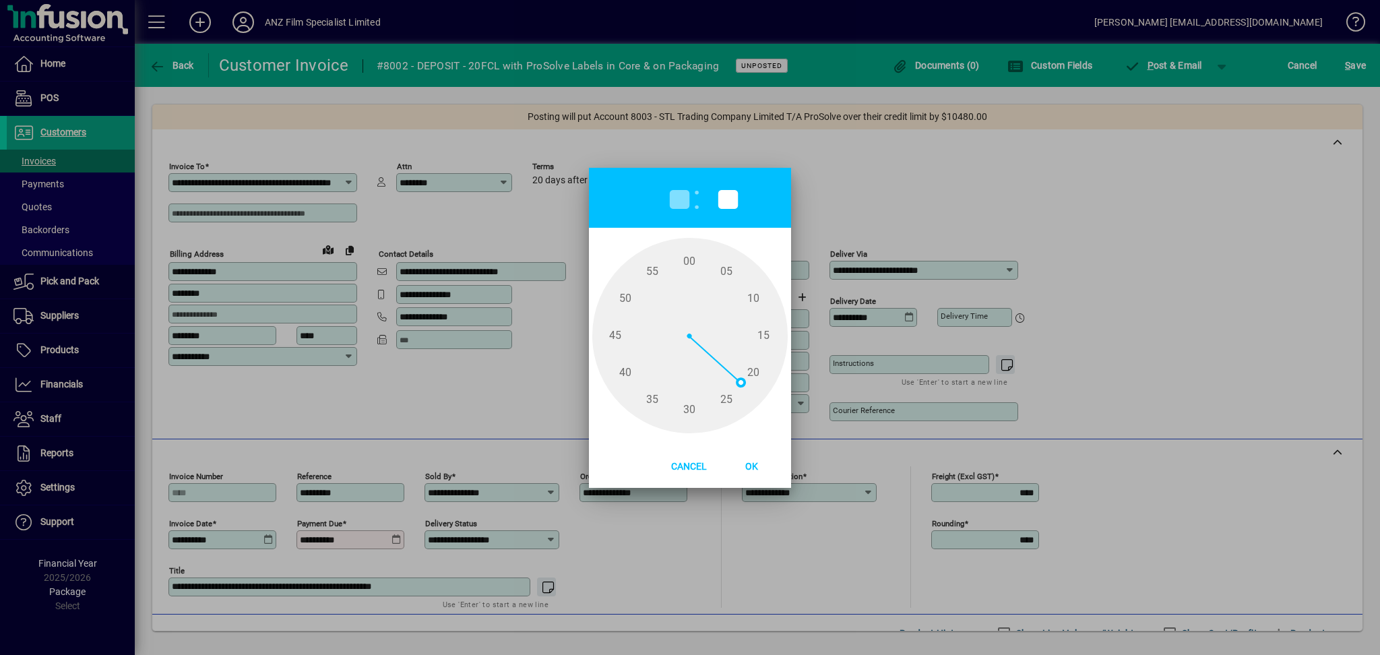 Image resolution: width=1380 pixels, height=655 pixels. Describe the element at coordinates (751, 466) in the screenshot. I see `span: Ok` at that location.